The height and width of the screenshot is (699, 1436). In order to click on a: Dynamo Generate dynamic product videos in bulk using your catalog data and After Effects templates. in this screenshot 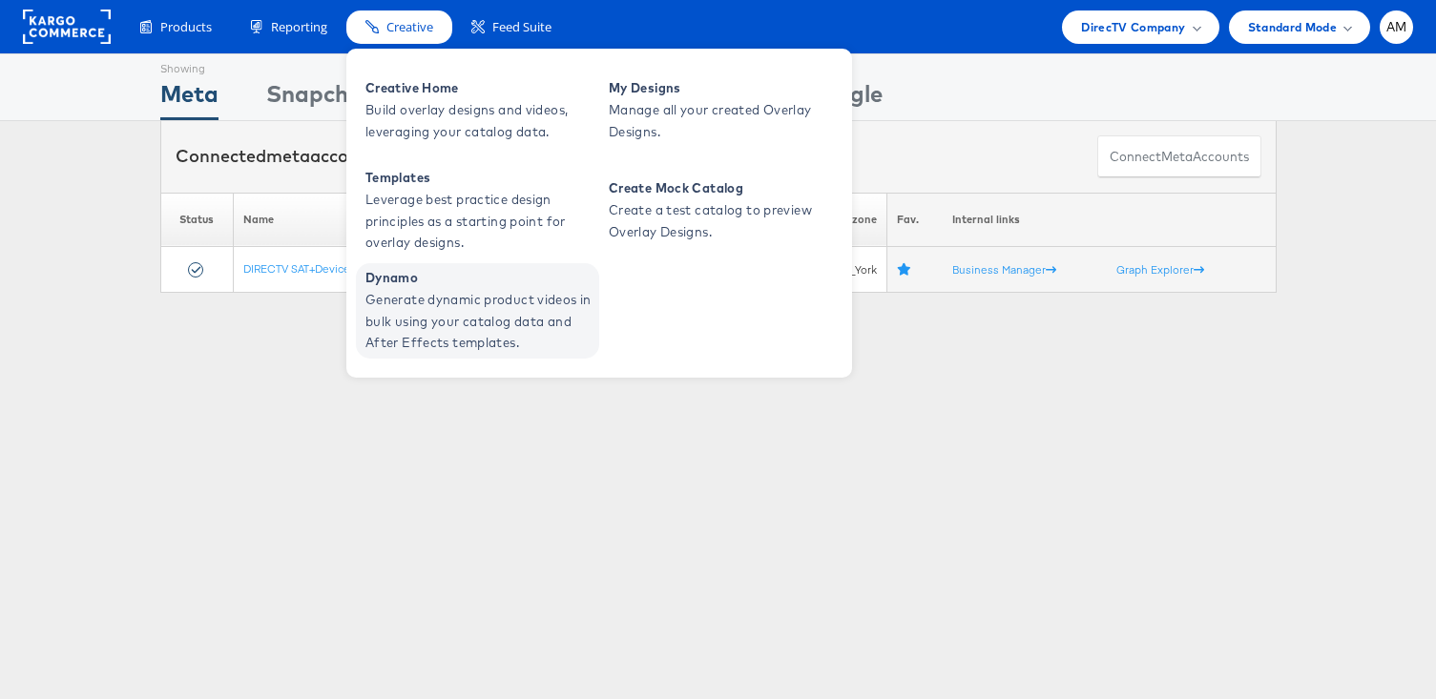, I will do `click(477, 311)`.